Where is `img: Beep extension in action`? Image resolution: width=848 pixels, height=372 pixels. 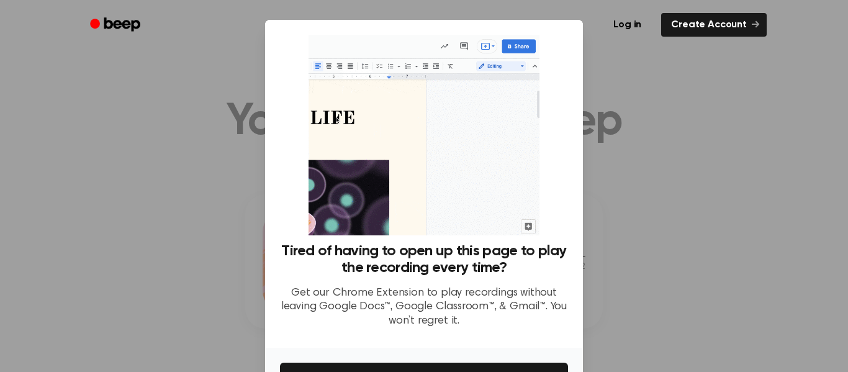 img: Beep extension in action is located at coordinates (424, 135).